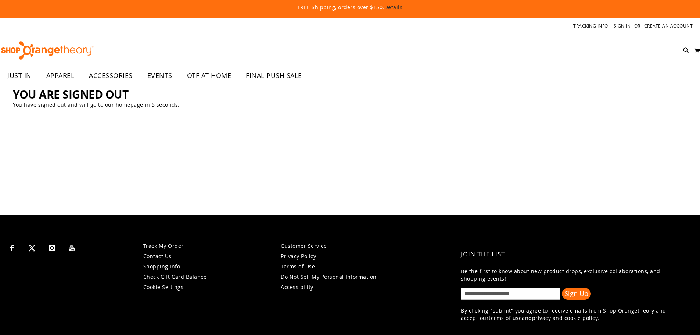 This screenshot has width=700, height=335. I want to click on a: APPAREL, so click(60, 76).